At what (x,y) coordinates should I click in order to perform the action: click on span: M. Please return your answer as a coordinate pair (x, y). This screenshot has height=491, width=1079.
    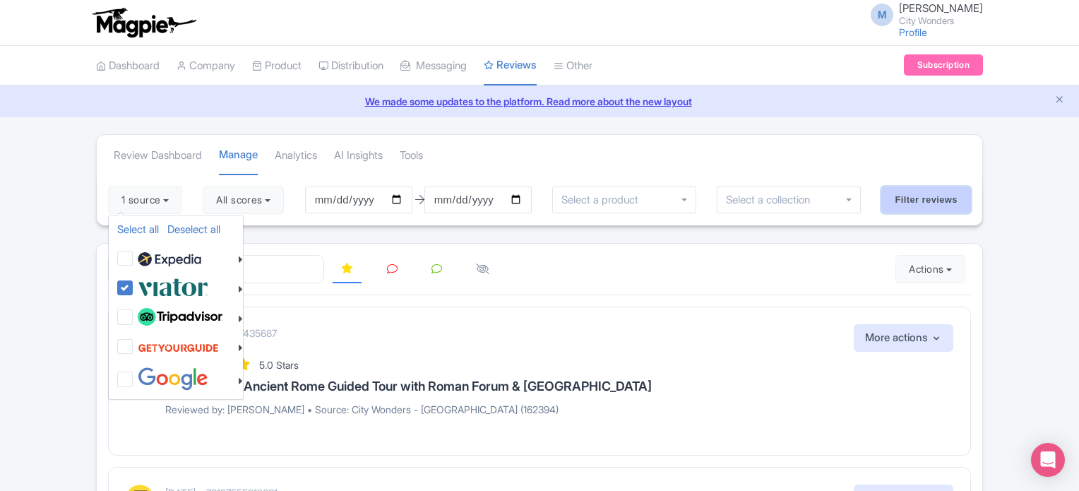
    Looking at the image, I should click on (882, 15).